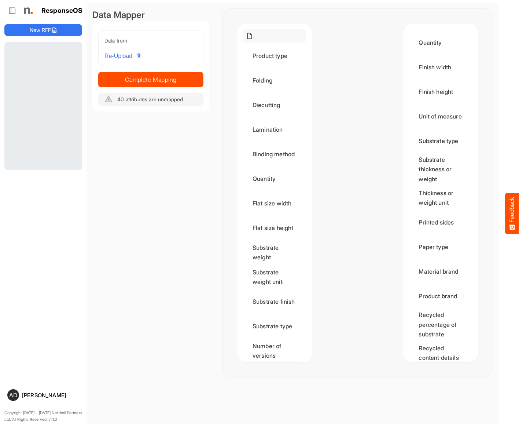  I want to click on div: Material brand, so click(441, 271).